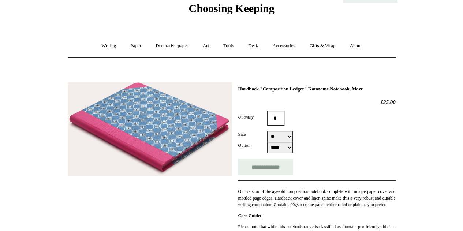 This screenshot has width=463, height=231. What do you see at coordinates (249, 216) in the screenshot?
I see `strong: Care Guide:` at bounding box center [249, 216].